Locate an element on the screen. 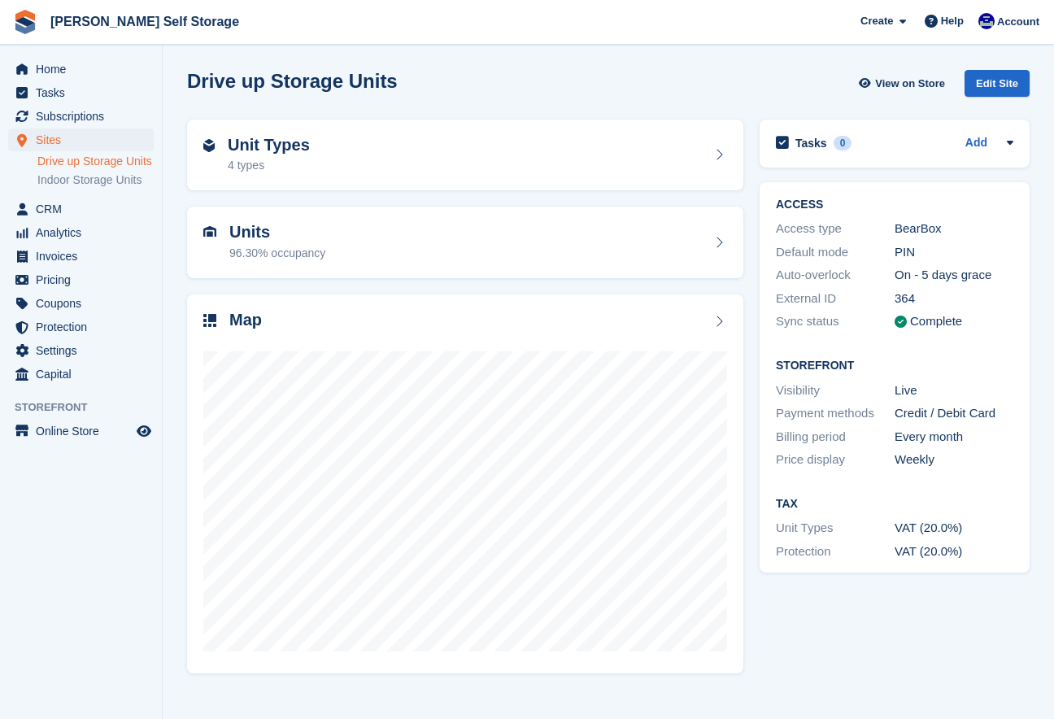  div: Visibility is located at coordinates (835, 390).